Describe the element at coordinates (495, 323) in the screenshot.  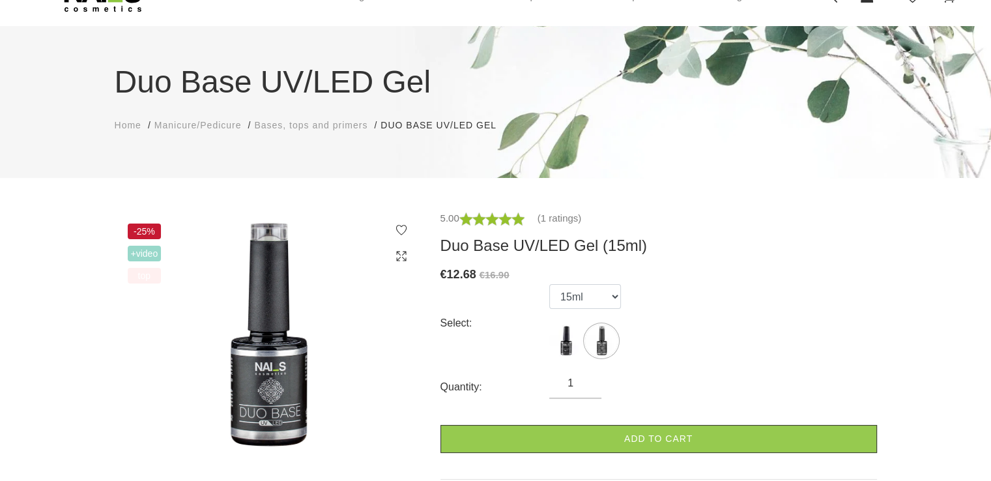
I see `div: Select:` at that location.